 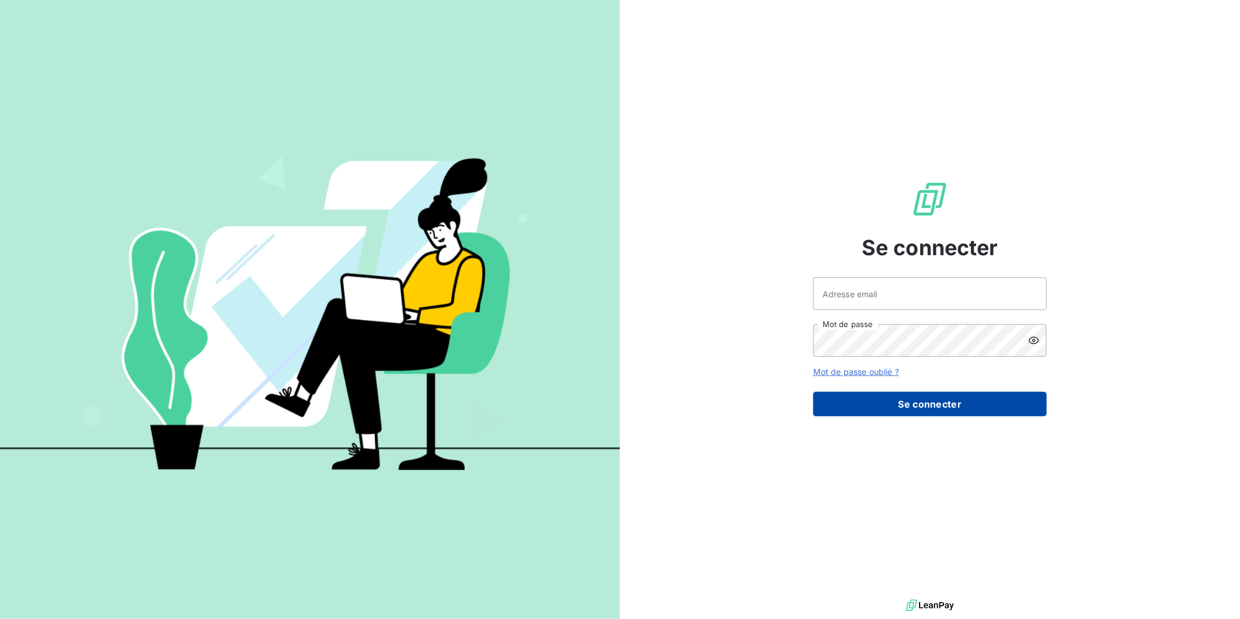 I want to click on img: Logo LeanPay, so click(x=930, y=199).